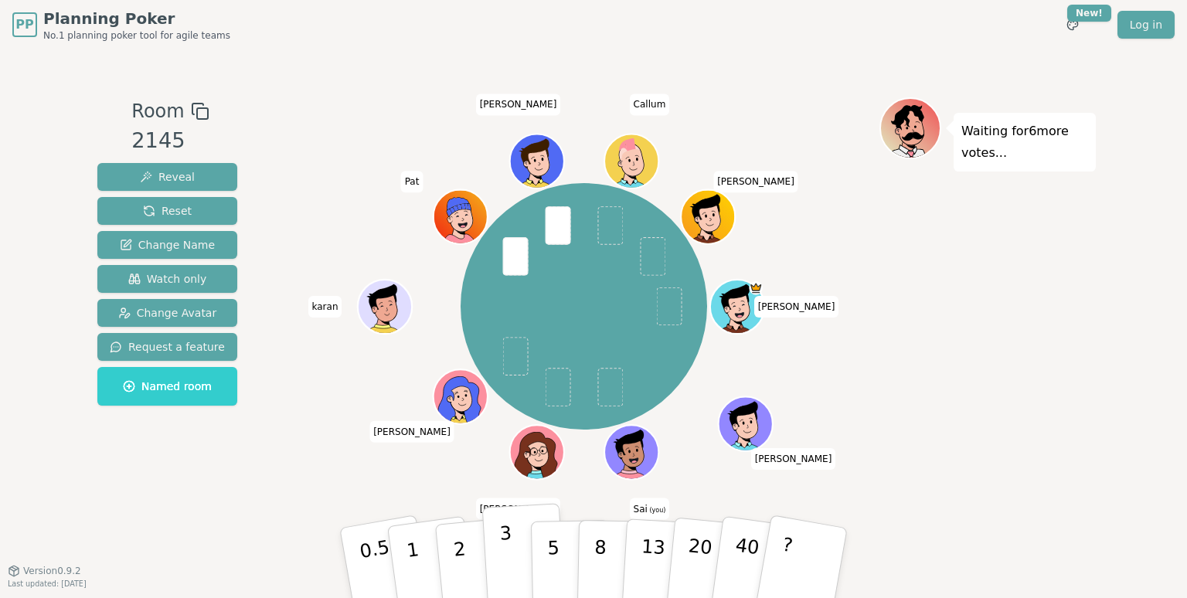  What do you see at coordinates (168, 313) in the screenshot?
I see `span: Change Avatar` at bounding box center [168, 313].